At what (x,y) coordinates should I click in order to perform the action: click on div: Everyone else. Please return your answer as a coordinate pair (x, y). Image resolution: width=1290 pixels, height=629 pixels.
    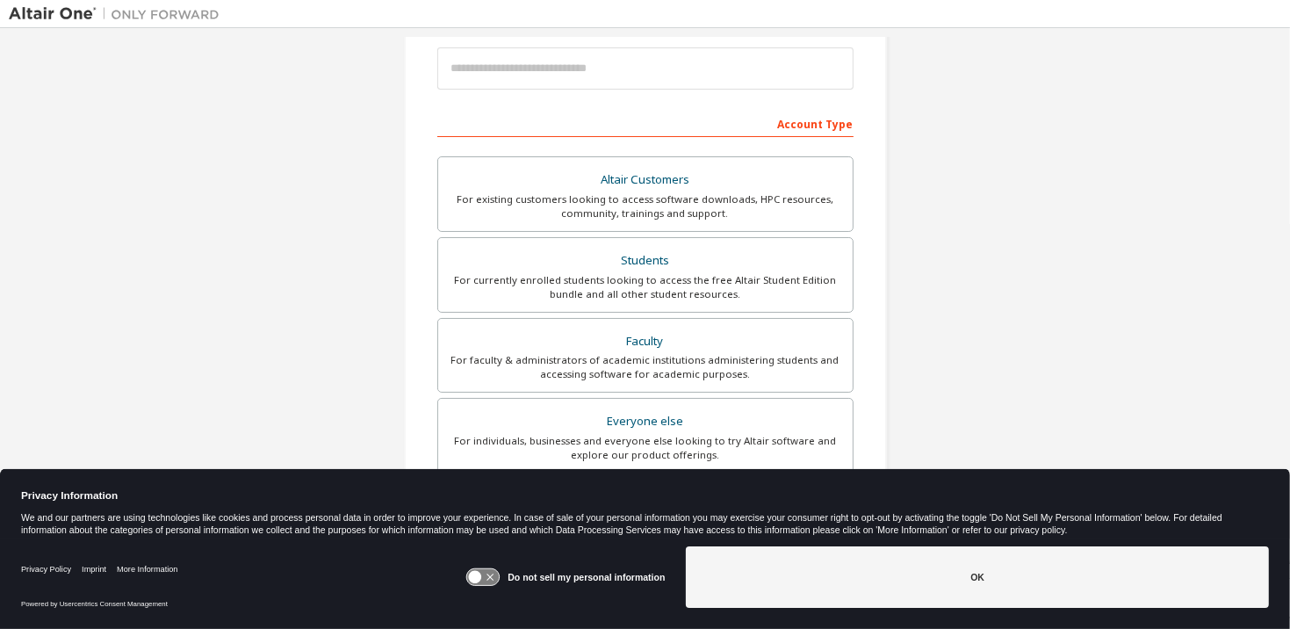
    Looking at the image, I should click on (645, 421).